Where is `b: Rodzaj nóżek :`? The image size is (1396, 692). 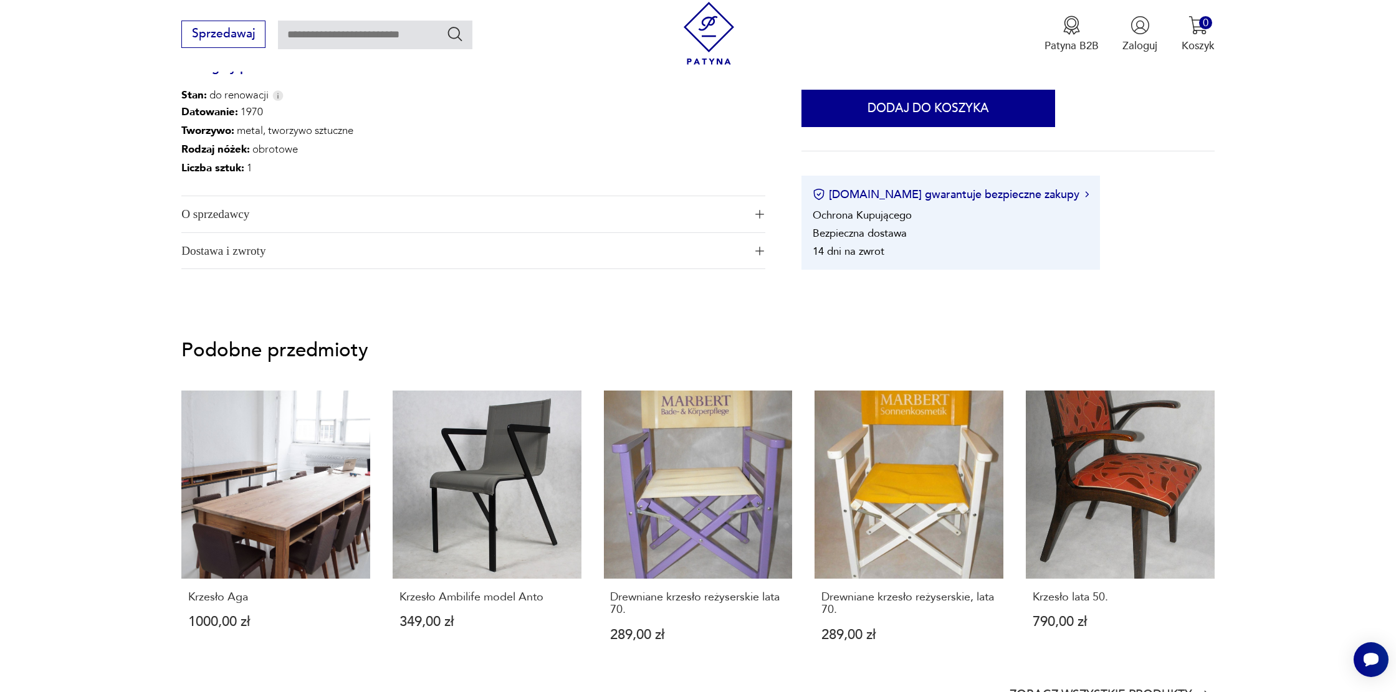
b: Rodzaj nóżek : is located at coordinates (216, 149).